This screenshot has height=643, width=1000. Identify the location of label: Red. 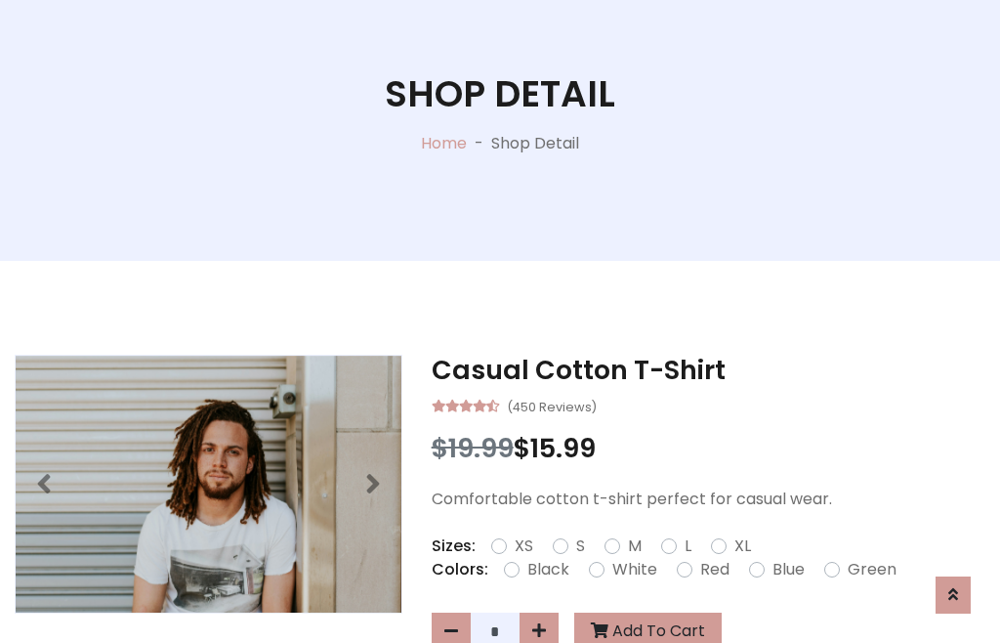
(715, 569).